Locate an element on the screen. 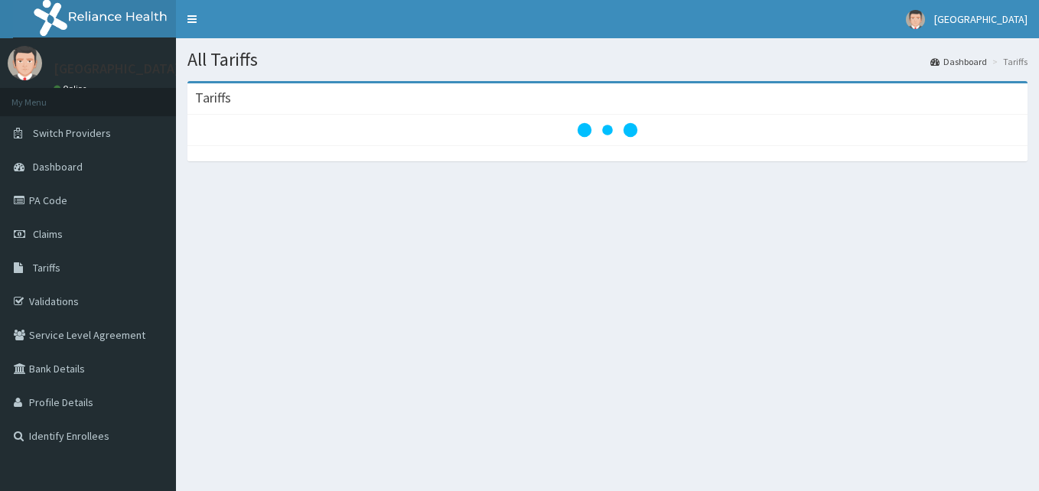  h1: All Tariffs is located at coordinates (607, 60).